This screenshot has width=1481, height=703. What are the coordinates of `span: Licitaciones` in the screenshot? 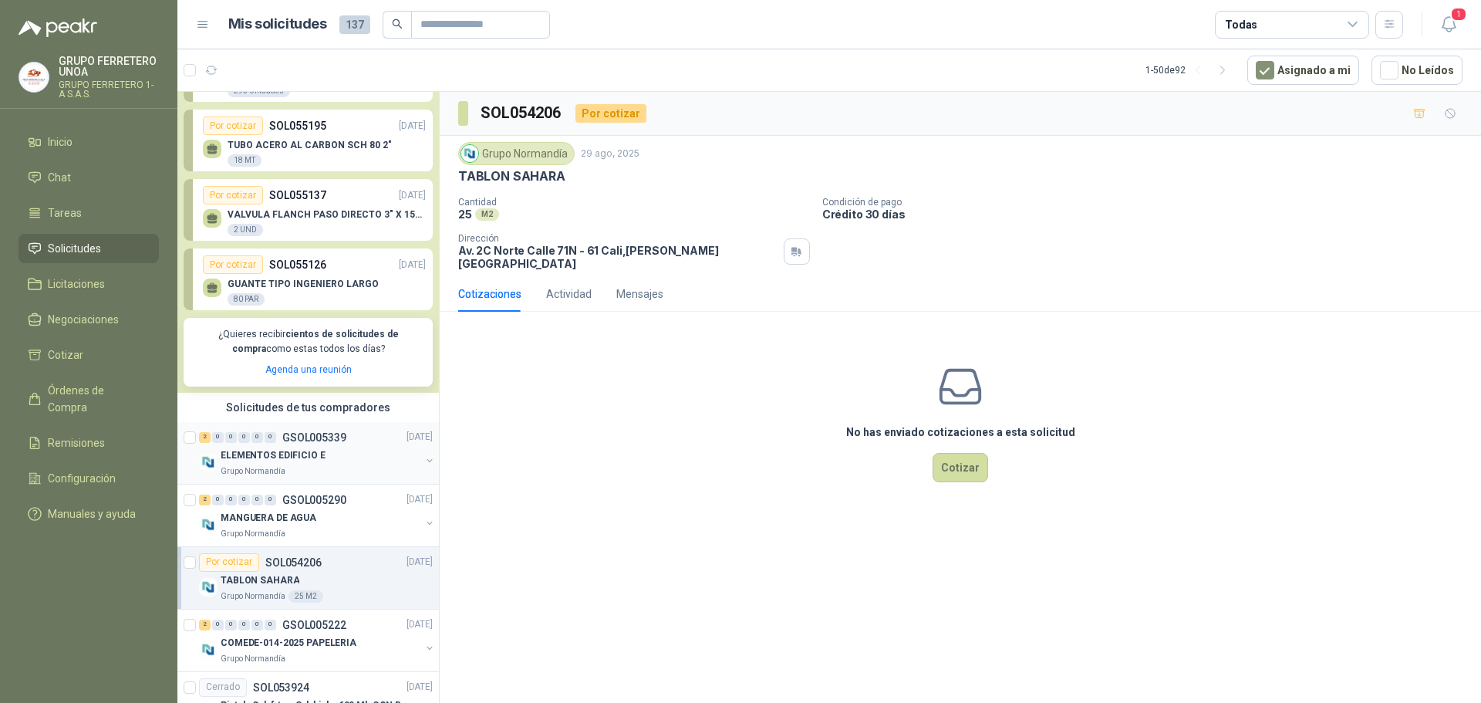 It's located at (76, 284).